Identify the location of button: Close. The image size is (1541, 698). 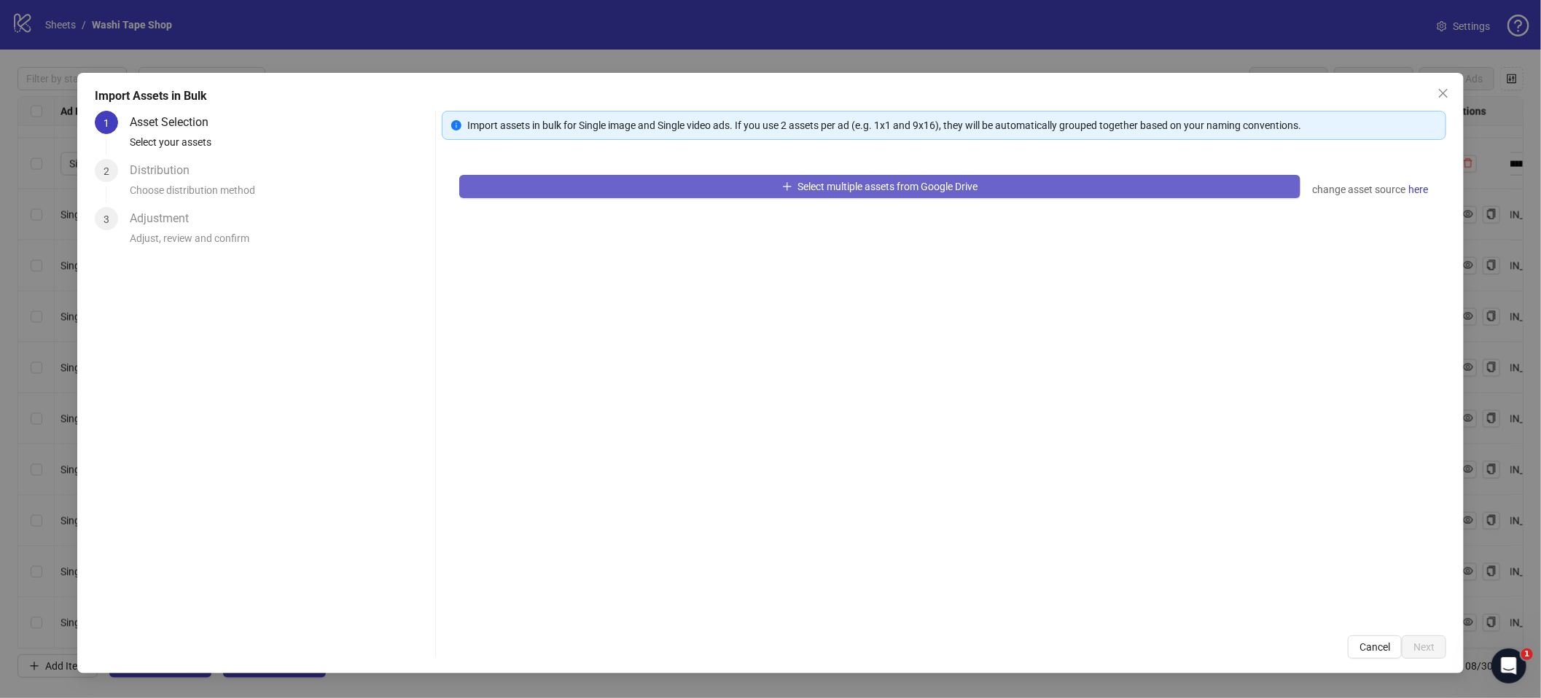
(1443, 93).